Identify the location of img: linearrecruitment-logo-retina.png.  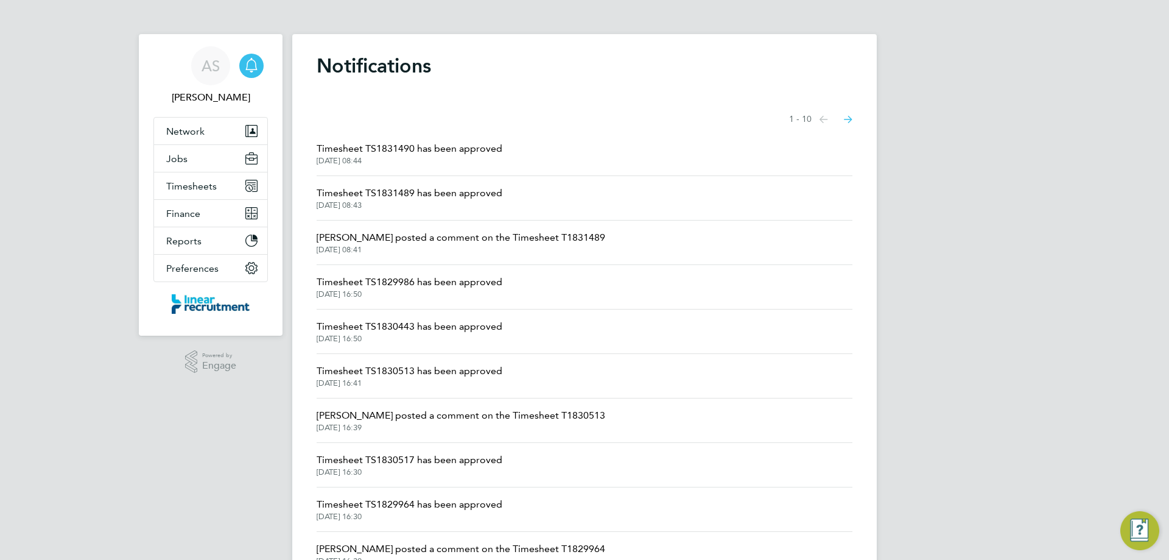
(211, 304).